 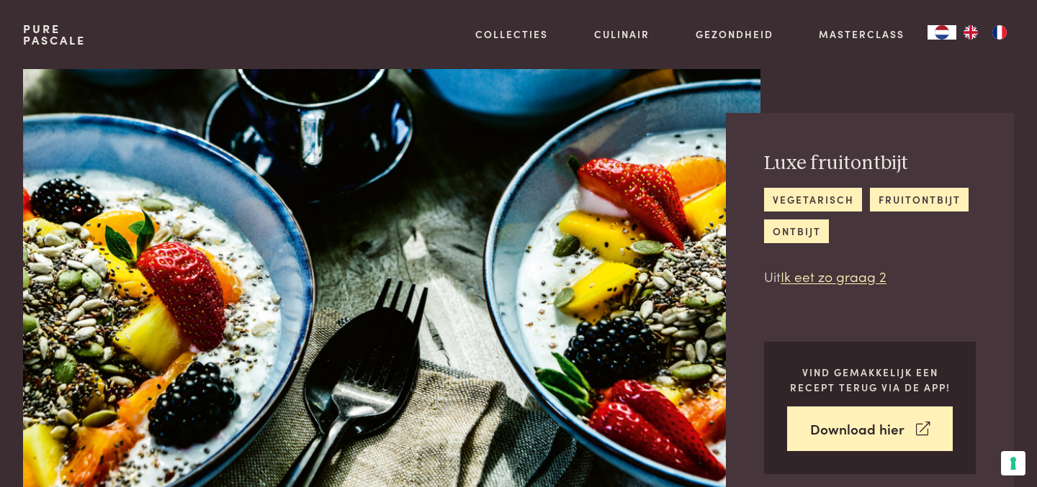 I want to click on a: Ik eet zo graag 2, so click(x=833, y=276).